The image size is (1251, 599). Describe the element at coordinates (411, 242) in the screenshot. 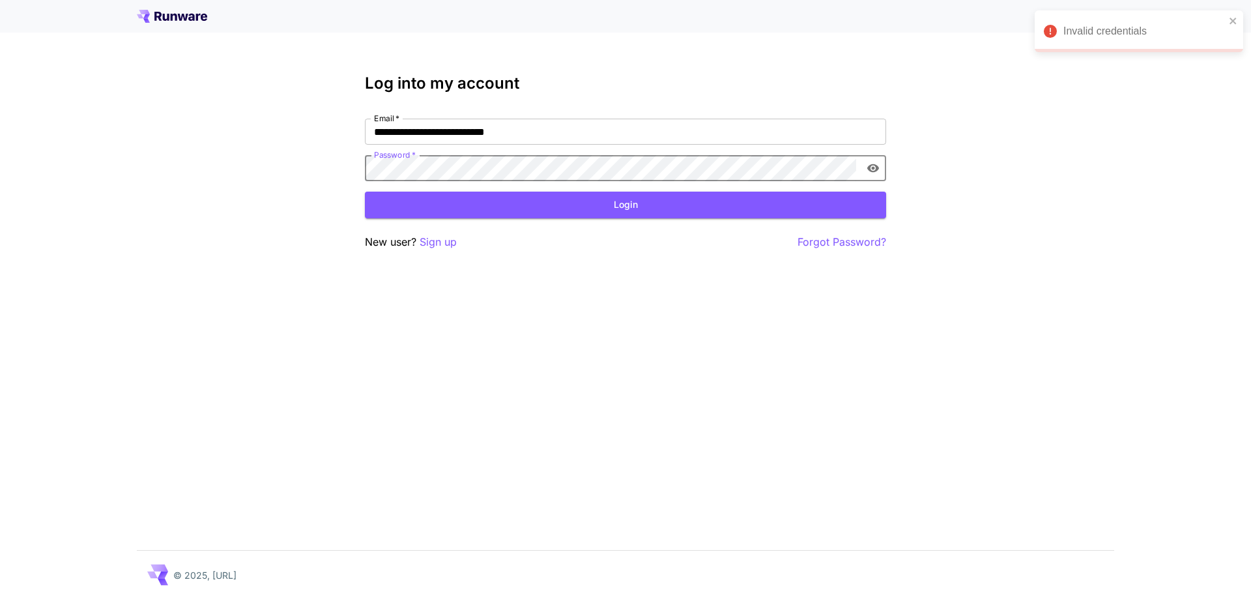

I see `p: New user?` at that location.